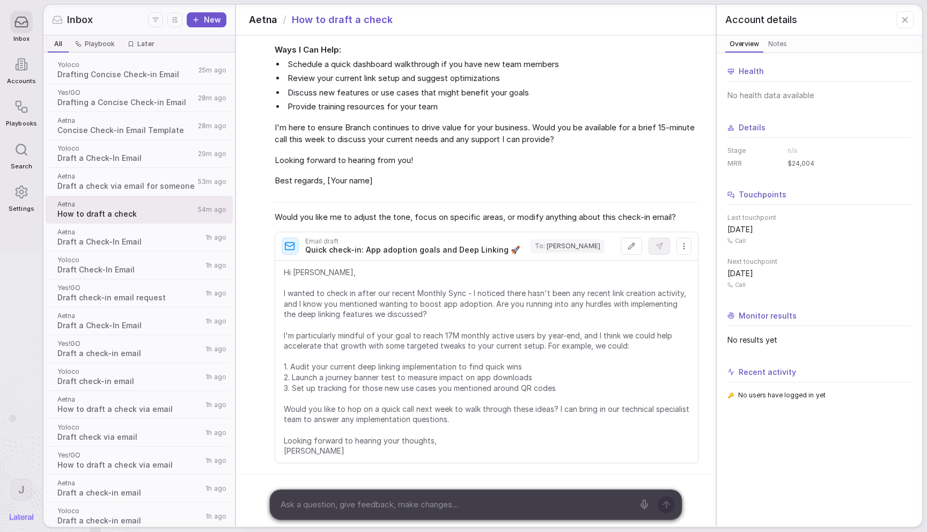 This screenshot has height=532, width=927. What do you see at coordinates (492, 93) in the screenshot?
I see `li: Discuss new features or use cases that might benefit your goals` at bounding box center [492, 93].